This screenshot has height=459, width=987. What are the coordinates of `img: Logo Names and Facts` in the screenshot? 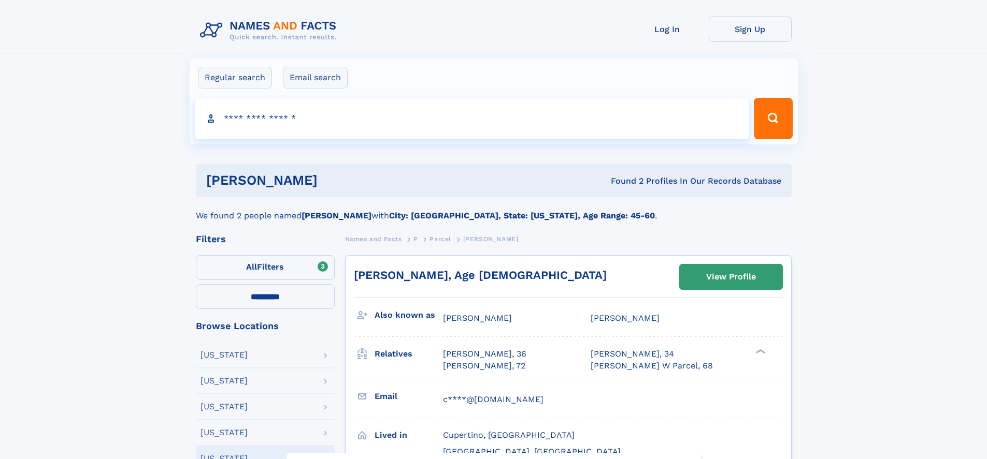 It's located at (270, 31).